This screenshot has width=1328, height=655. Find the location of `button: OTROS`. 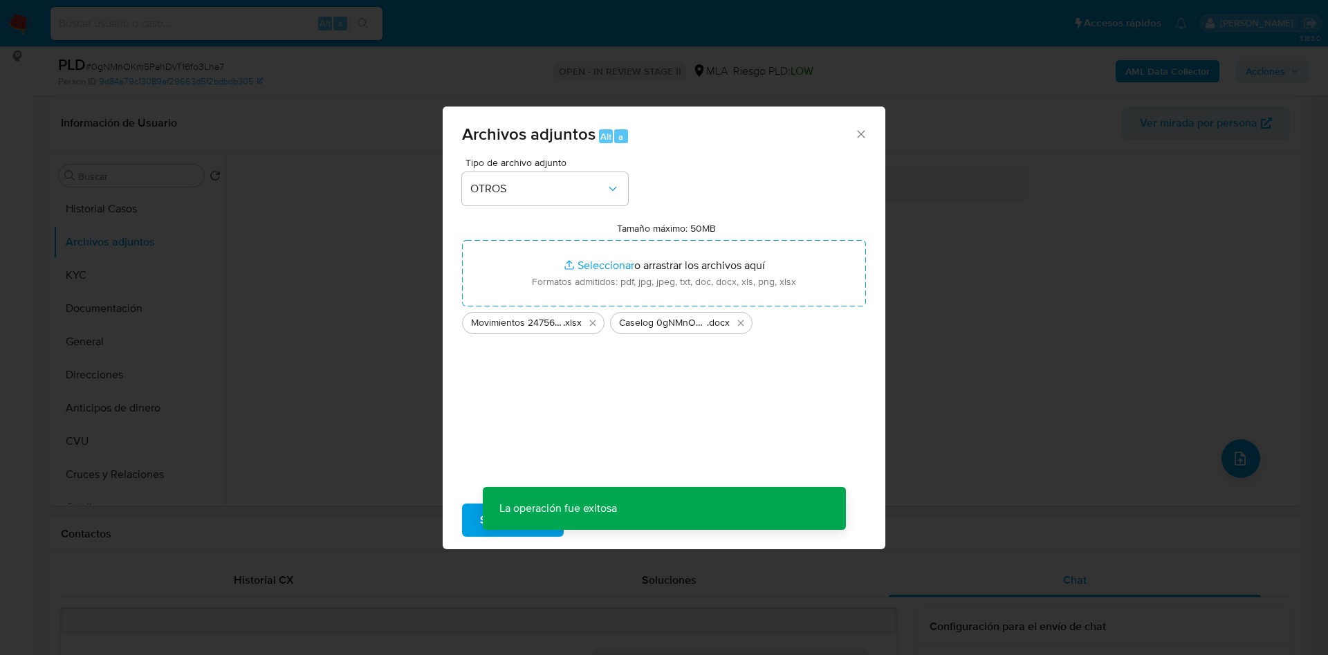

button: OTROS is located at coordinates (545, 189).